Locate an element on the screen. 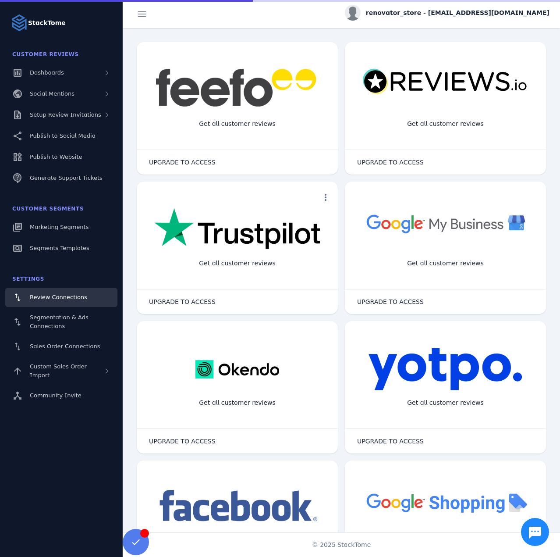 The height and width of the screenshot is (557, 560). a: Review Connections is located at coordinates (61, 297).